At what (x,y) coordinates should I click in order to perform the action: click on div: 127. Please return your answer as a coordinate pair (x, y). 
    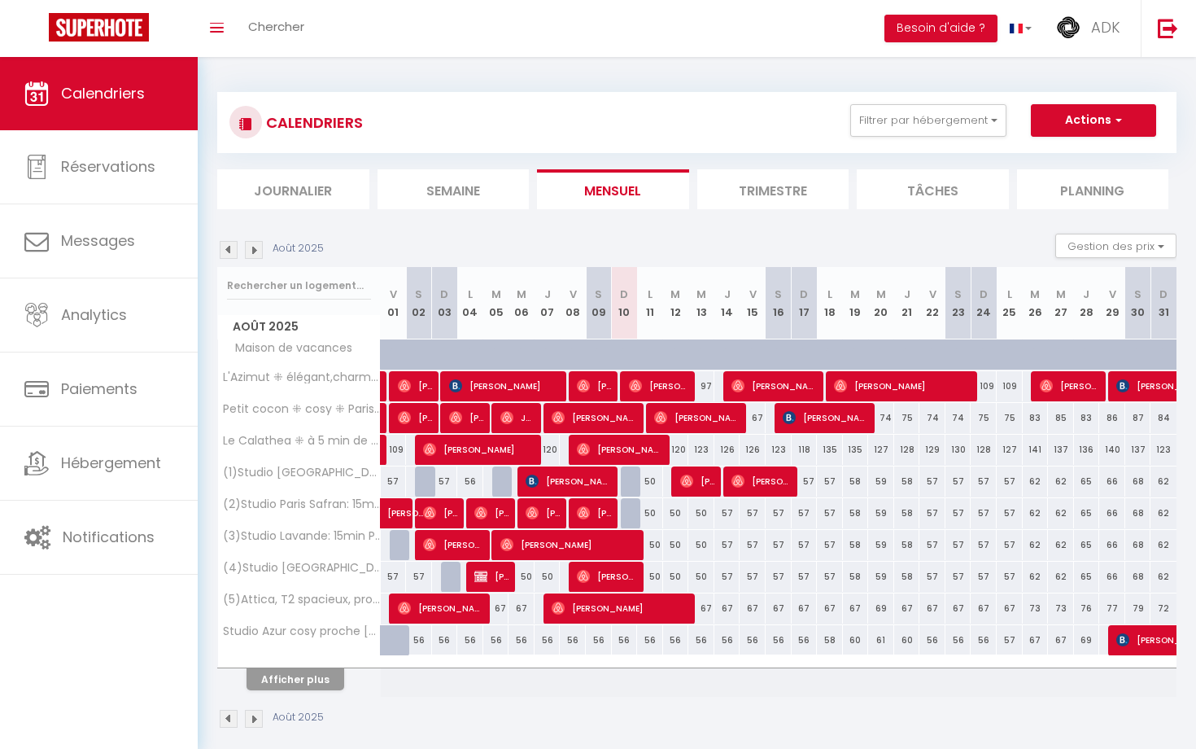
    Looking at the image, I should click on (1010, 449).